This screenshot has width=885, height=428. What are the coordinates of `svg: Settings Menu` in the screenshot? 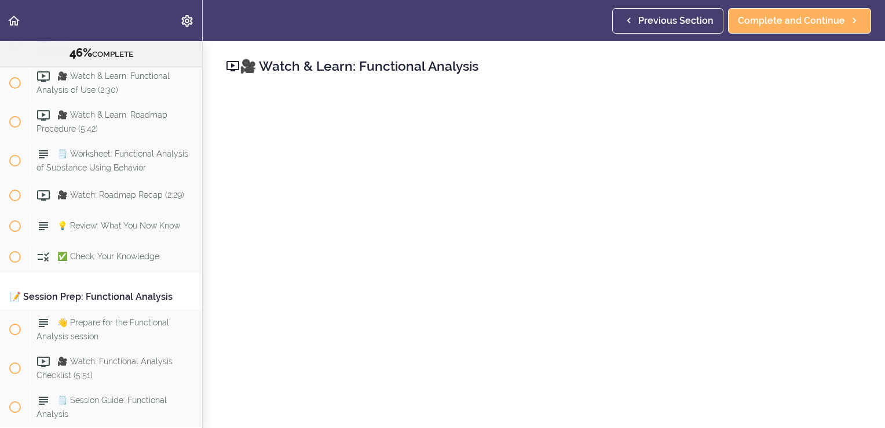 It's located at (187, 21).